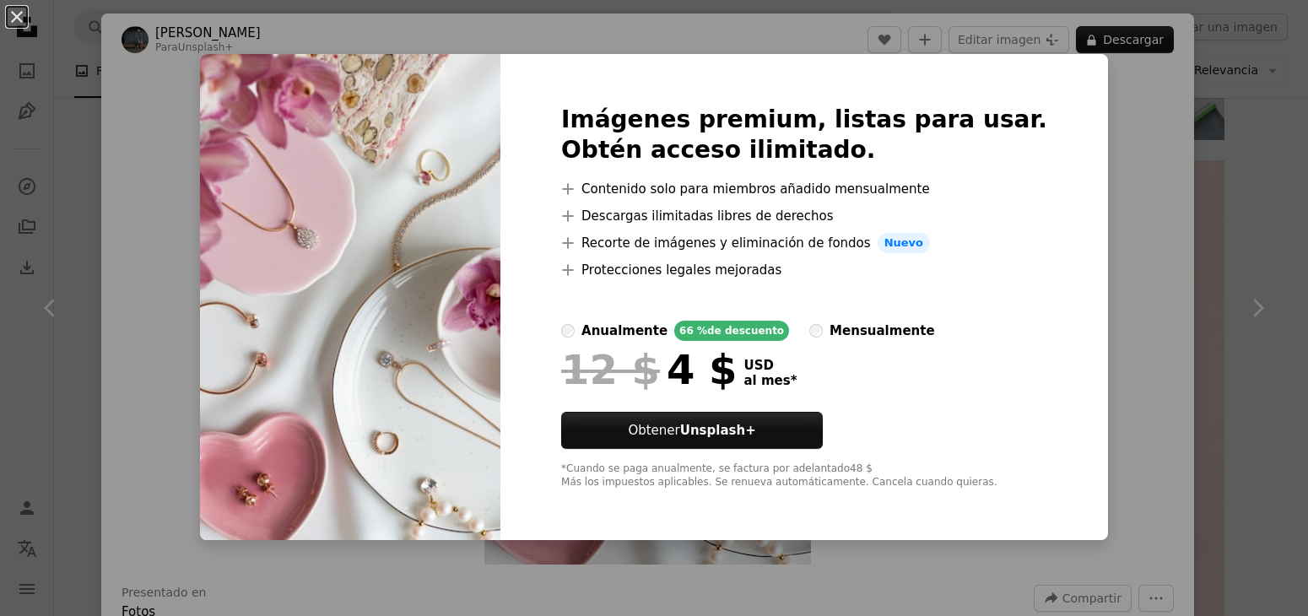  What do you see at coordinates (804, 135) in the screenshot?
I see `h2: Imágenes premium, listas para usar. Obtén acceso ilimitado.` at bounding box center [804, 135].